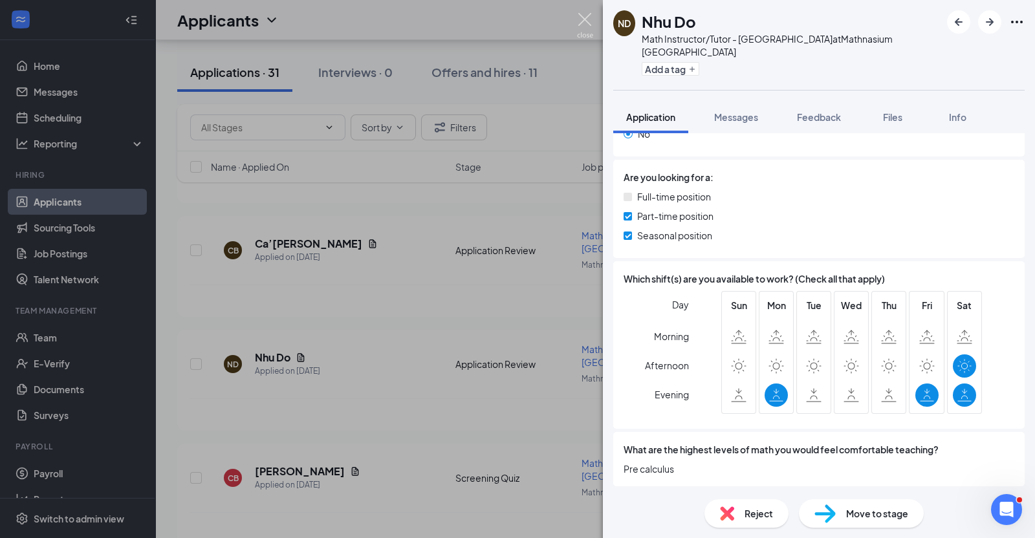  What do you see at coordinates (964, 305) in the screenshot?
I see `span: Sat` at bounding box center [964, 305].